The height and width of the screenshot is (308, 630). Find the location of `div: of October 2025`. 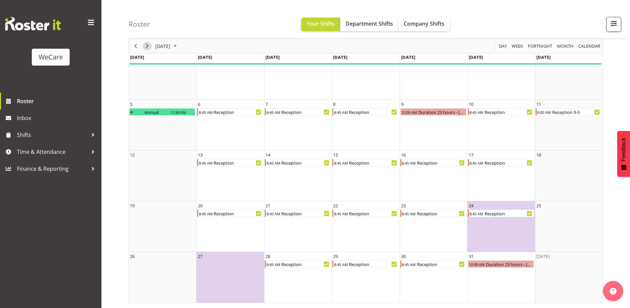

div: of October 2025 is located at coordinates (365, 163).